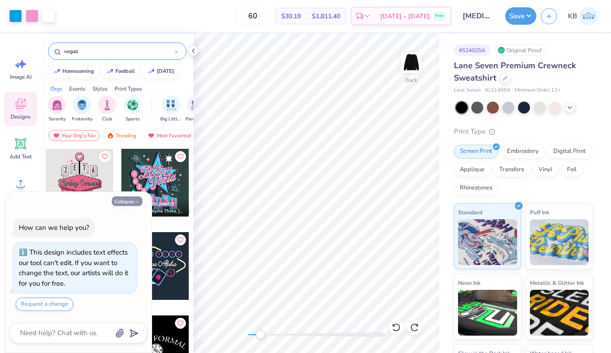  I want to click on div: Vinyl, so click(545, 170).